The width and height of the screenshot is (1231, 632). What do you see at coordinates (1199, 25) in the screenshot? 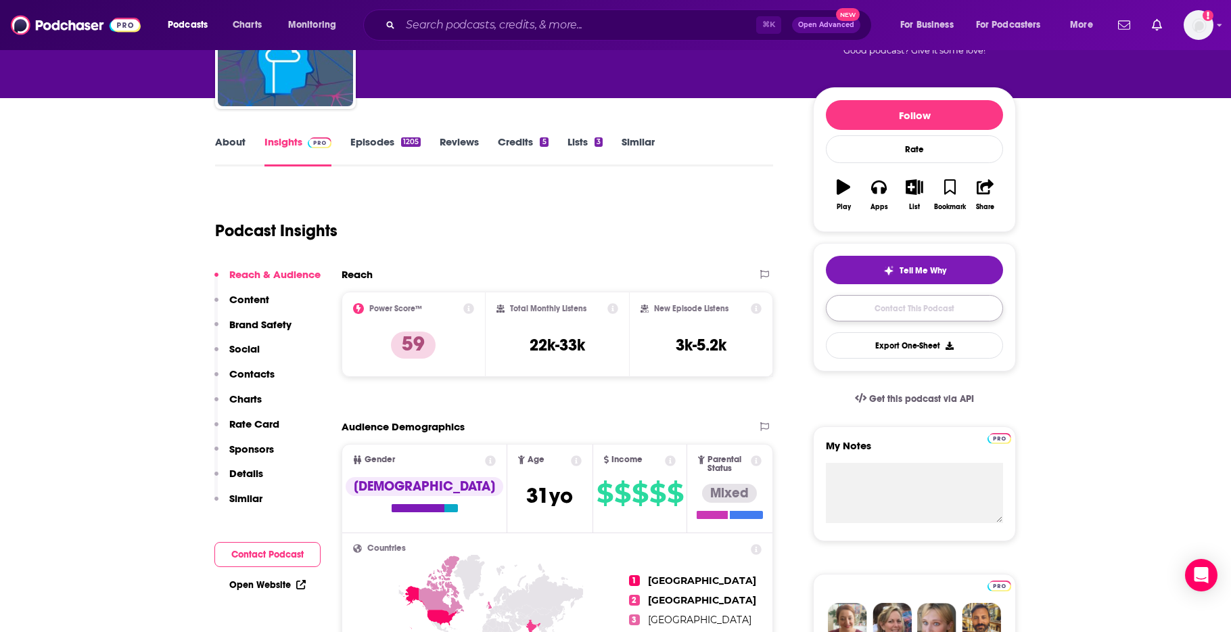
I see `button: Show profile menu` at bounding box center [1199, 25].